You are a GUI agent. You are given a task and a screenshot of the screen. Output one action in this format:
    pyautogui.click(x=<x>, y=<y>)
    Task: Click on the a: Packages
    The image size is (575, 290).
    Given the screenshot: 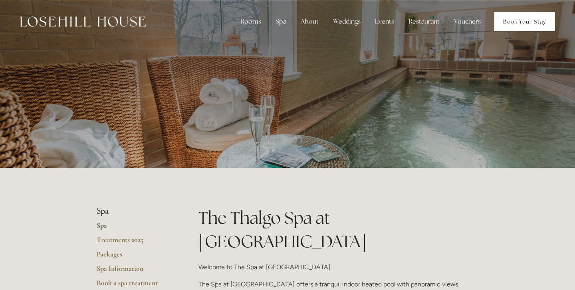 What is the action you would take?
    pyautogui.click(x=135, y=257)
    